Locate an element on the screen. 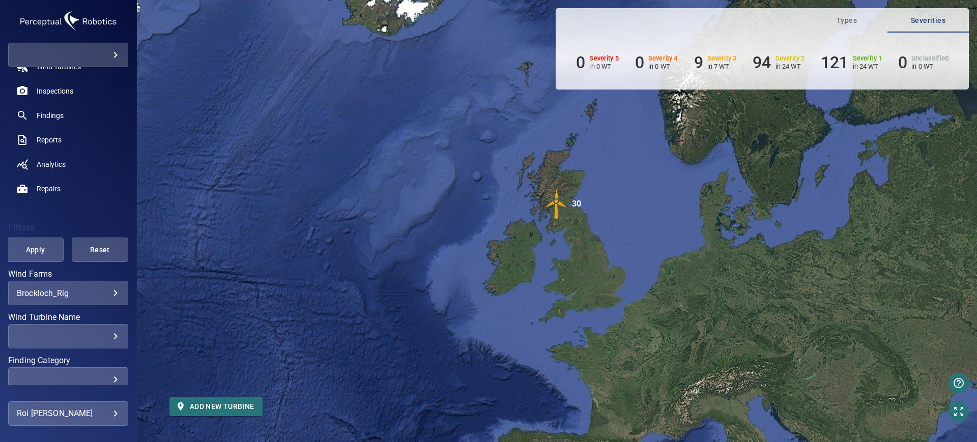 The image size is (977, 442). span: Repairs is located at coordinates (48, 189).